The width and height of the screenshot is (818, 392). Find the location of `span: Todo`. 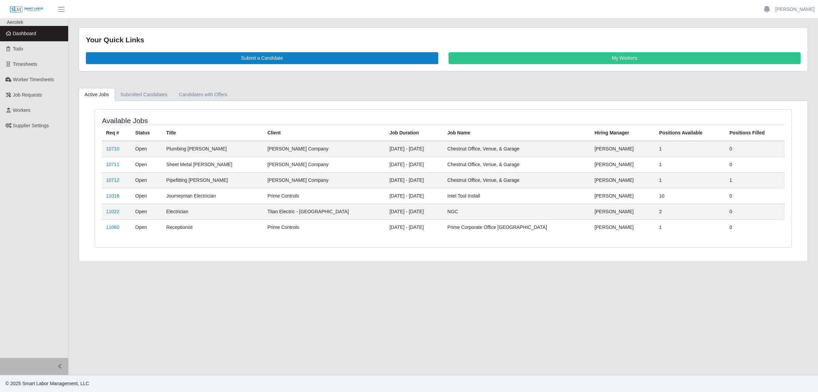

span: Todo is located at coordinates (18, 49).